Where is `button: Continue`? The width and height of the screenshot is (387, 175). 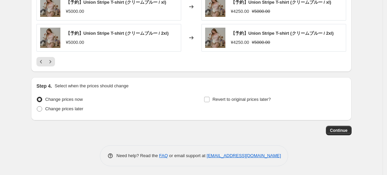 button: Continue is located at coordinates (339, 131).